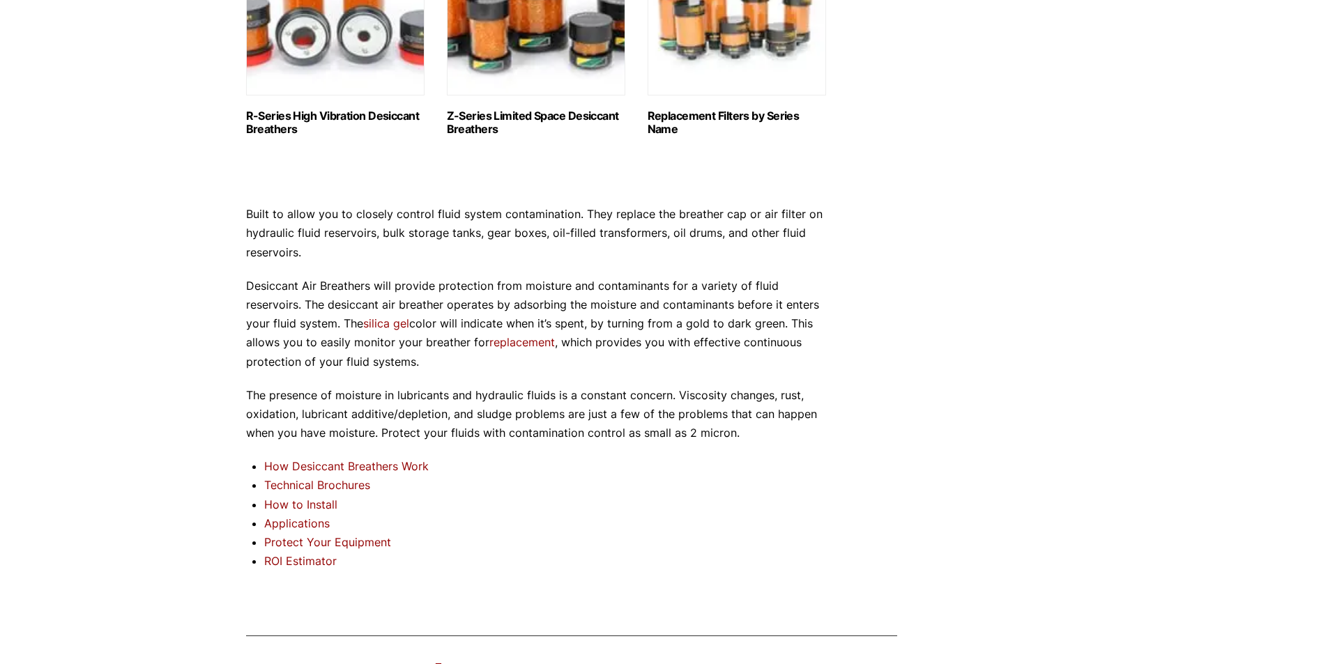 The width and height of the screenshot is (1328, 664). Describe the element at coordinates (537, 415) in the screenshot. I see `p: The presence of moisture in lubricants and hydraulic fluids is a constant concern. Viscosity chan...` at that location.